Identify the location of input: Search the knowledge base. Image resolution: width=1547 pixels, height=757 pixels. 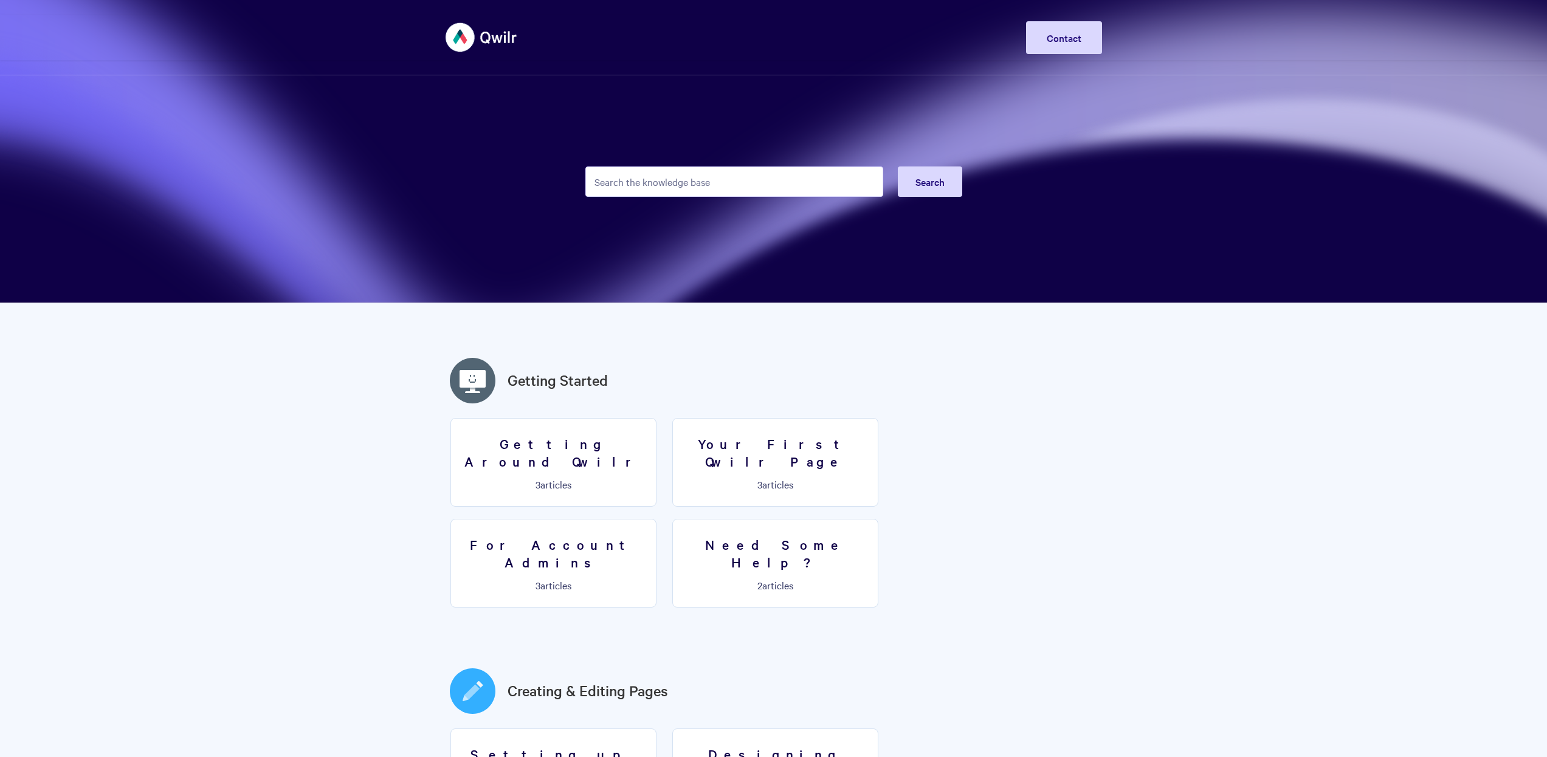
(734, 182).